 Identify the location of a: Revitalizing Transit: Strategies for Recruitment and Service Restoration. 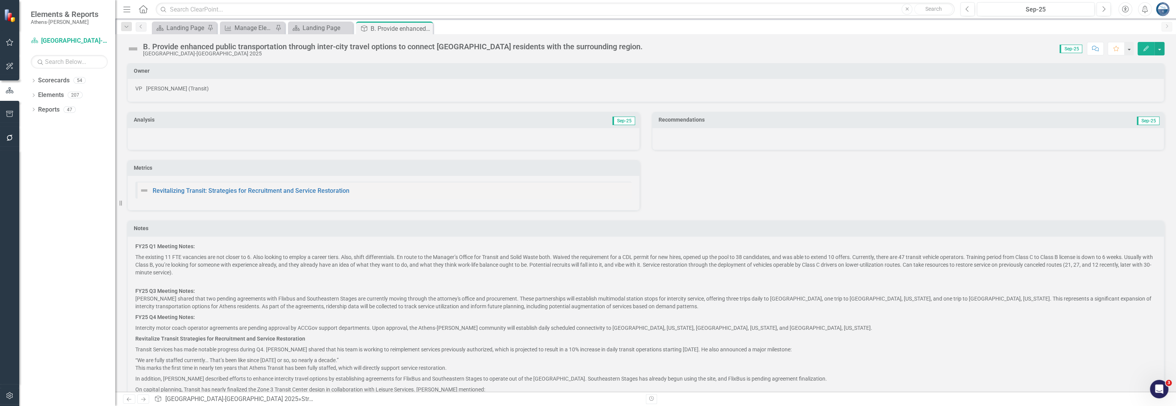
(251, 190).